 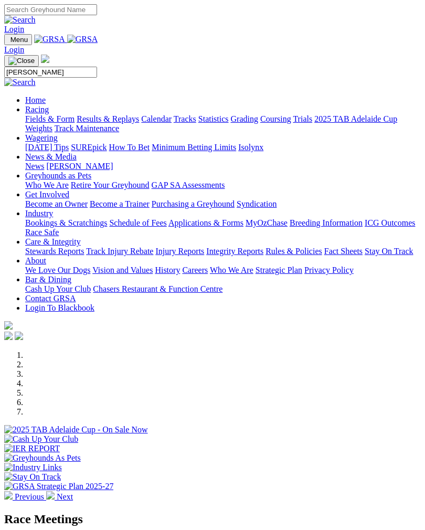 What do you see at coordinates (39, 128) in the screenshot?
I see `a: Weights` at bounding box center [39, 128].